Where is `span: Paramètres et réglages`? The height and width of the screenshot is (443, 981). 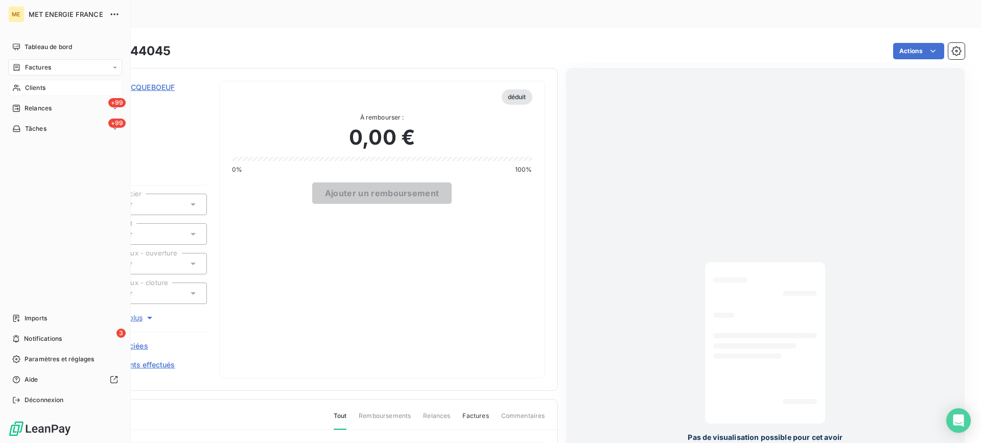 span: Paramètres et réglages is located at coordinates (59, 359).